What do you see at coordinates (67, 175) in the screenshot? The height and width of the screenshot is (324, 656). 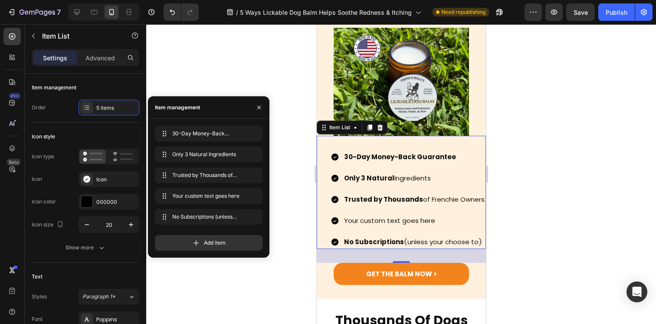 I see `strong: Trusted by Thousands` at bounding box center [67, 175].